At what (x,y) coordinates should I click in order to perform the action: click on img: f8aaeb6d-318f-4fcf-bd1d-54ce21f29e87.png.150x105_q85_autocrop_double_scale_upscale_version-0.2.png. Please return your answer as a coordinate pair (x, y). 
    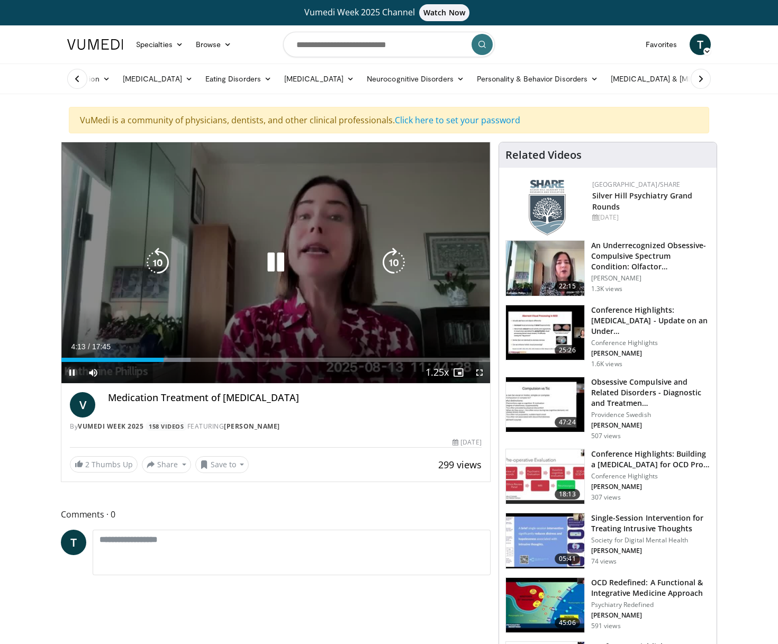
    Looking at the image, I should click on (547, 208).